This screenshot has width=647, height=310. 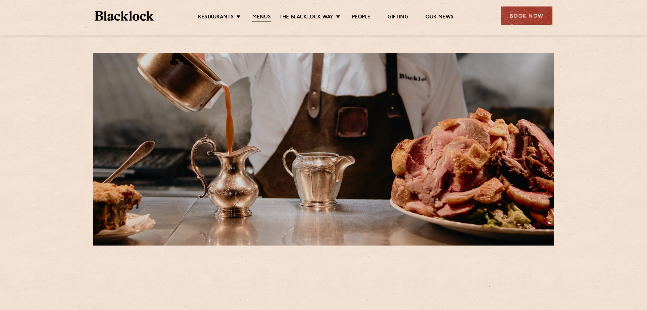 What do you see at coordinates (361, 17) in the screenshot?
I see `a: People` at bounding box center [361, 17].